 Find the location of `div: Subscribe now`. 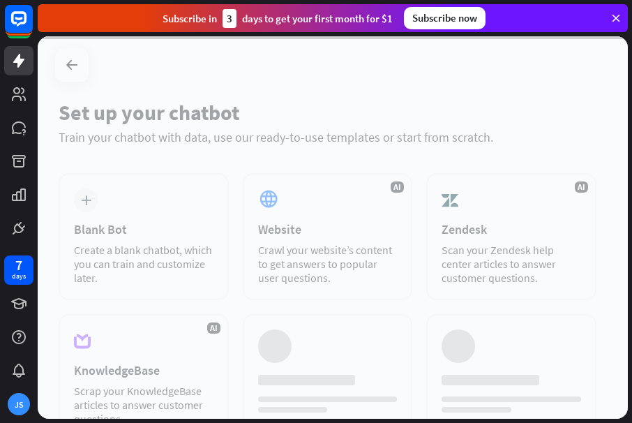

div: Subscribe now is located at coordinates (445, 18).